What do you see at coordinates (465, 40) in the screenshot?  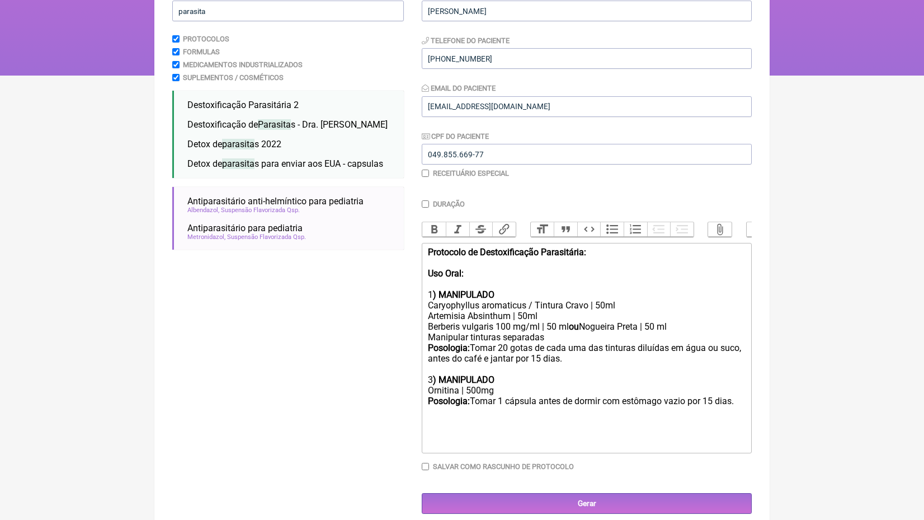 I see `label: Telefone do Paciente` at bounding box center [465, 40].